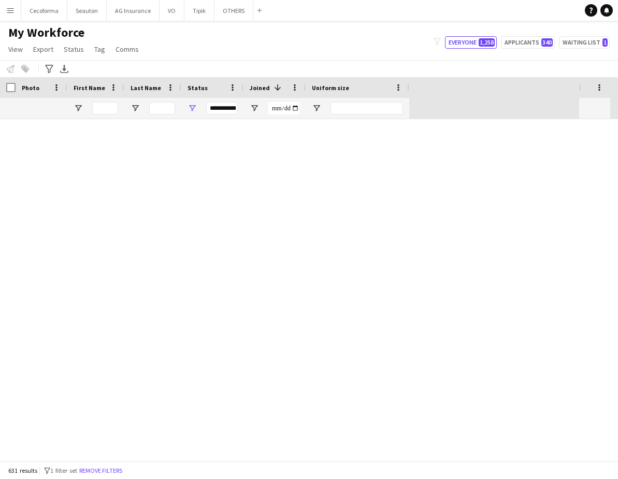 Image resolution: width=618 pixels, height=479 pixels. Describe the element at coordinates (64, 69) in the screenshot. I see `app-action-btn: Export XLSX` at that location.